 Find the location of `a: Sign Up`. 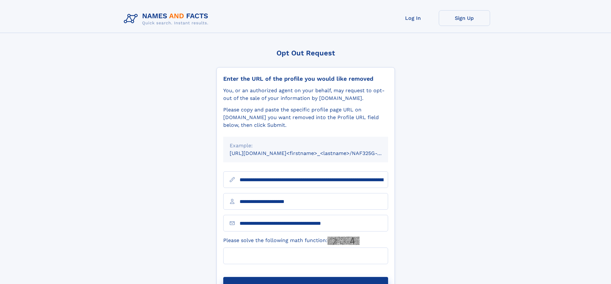

a: Sign Up is located at coordinates (464, 18).